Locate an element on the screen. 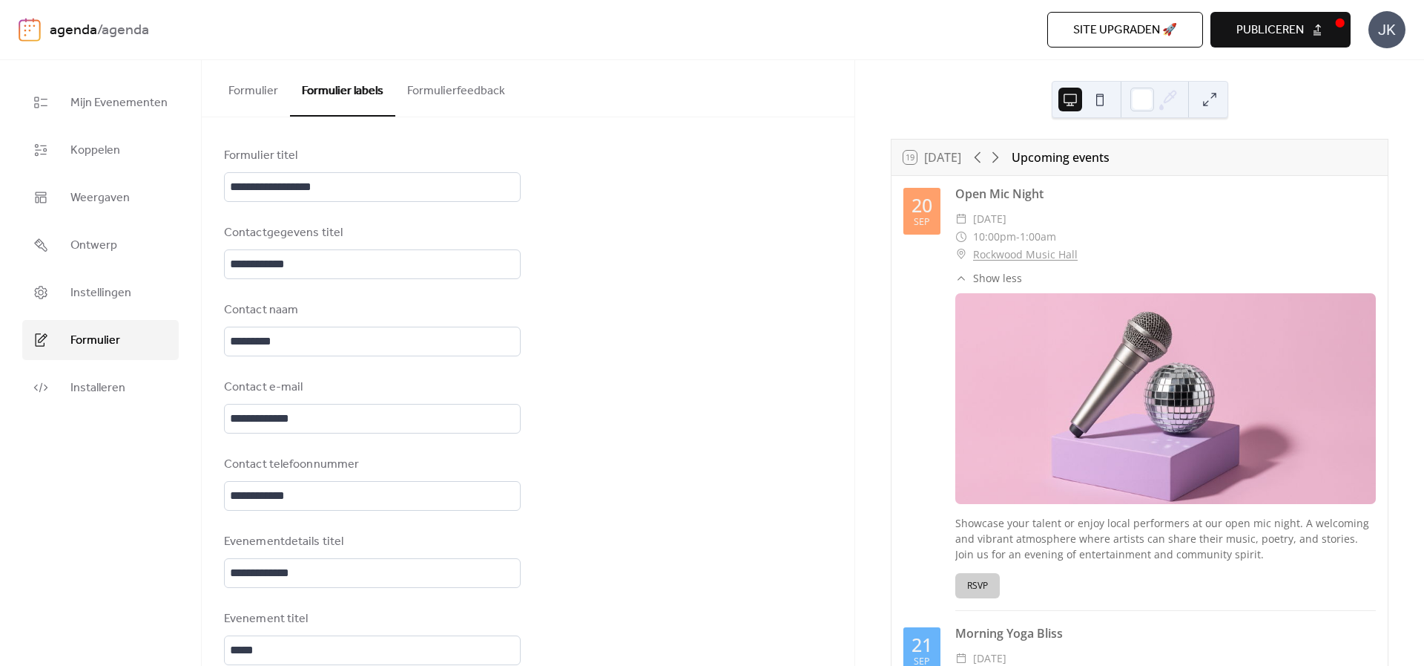 The height and width of the screenshot is (666, 1424). div: JK is located at coordinates (1387, 30).